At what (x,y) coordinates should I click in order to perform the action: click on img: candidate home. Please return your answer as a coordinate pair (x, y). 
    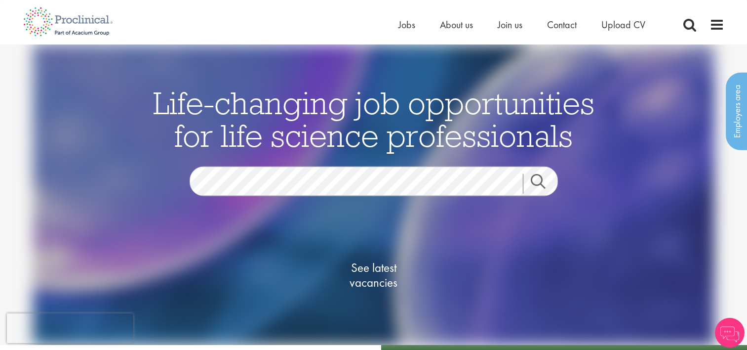
    Looking at the image, I should click on (373, 195).